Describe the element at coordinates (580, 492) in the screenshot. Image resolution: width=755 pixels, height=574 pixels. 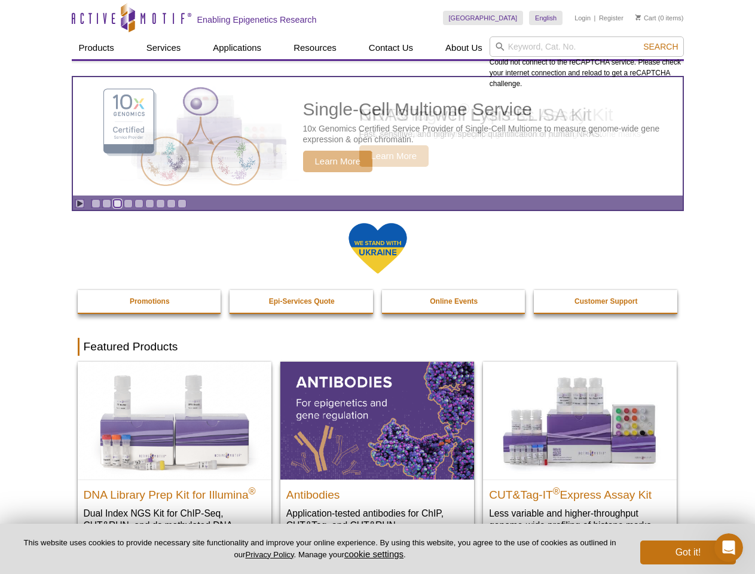
I see `h2: CUT&Tag-IT Express Assay Kit` at that location.